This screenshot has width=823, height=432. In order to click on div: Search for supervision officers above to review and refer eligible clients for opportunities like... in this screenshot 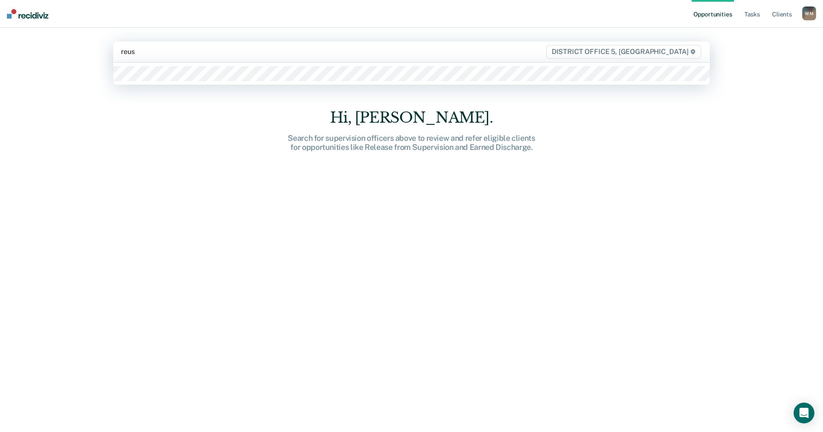, I will do `click(412, 143)`.